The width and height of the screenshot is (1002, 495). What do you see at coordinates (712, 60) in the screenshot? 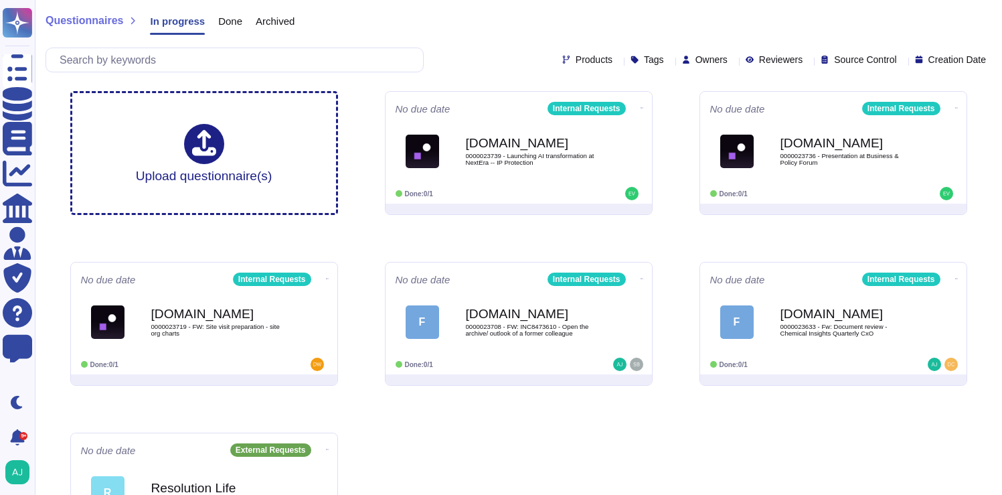
I see `span: Owners` at bounding box center [712, 60].